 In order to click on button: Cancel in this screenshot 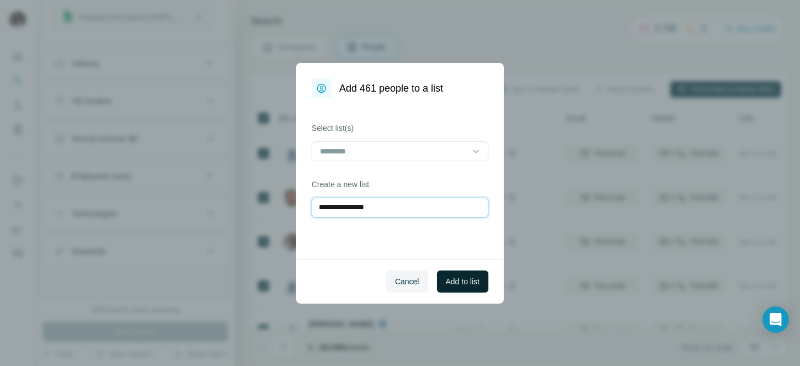, I will do `click(407, 282)`.